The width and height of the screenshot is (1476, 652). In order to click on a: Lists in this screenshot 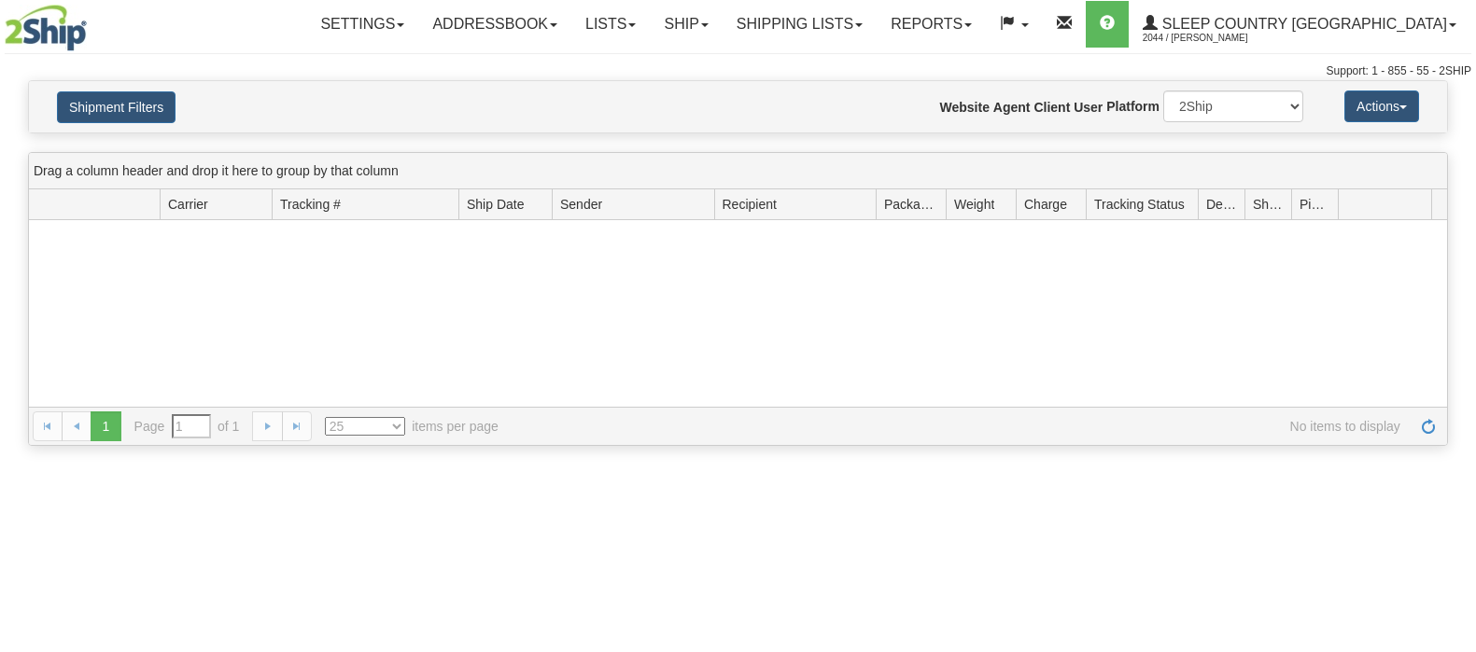, I will do `click(610, 24)`.